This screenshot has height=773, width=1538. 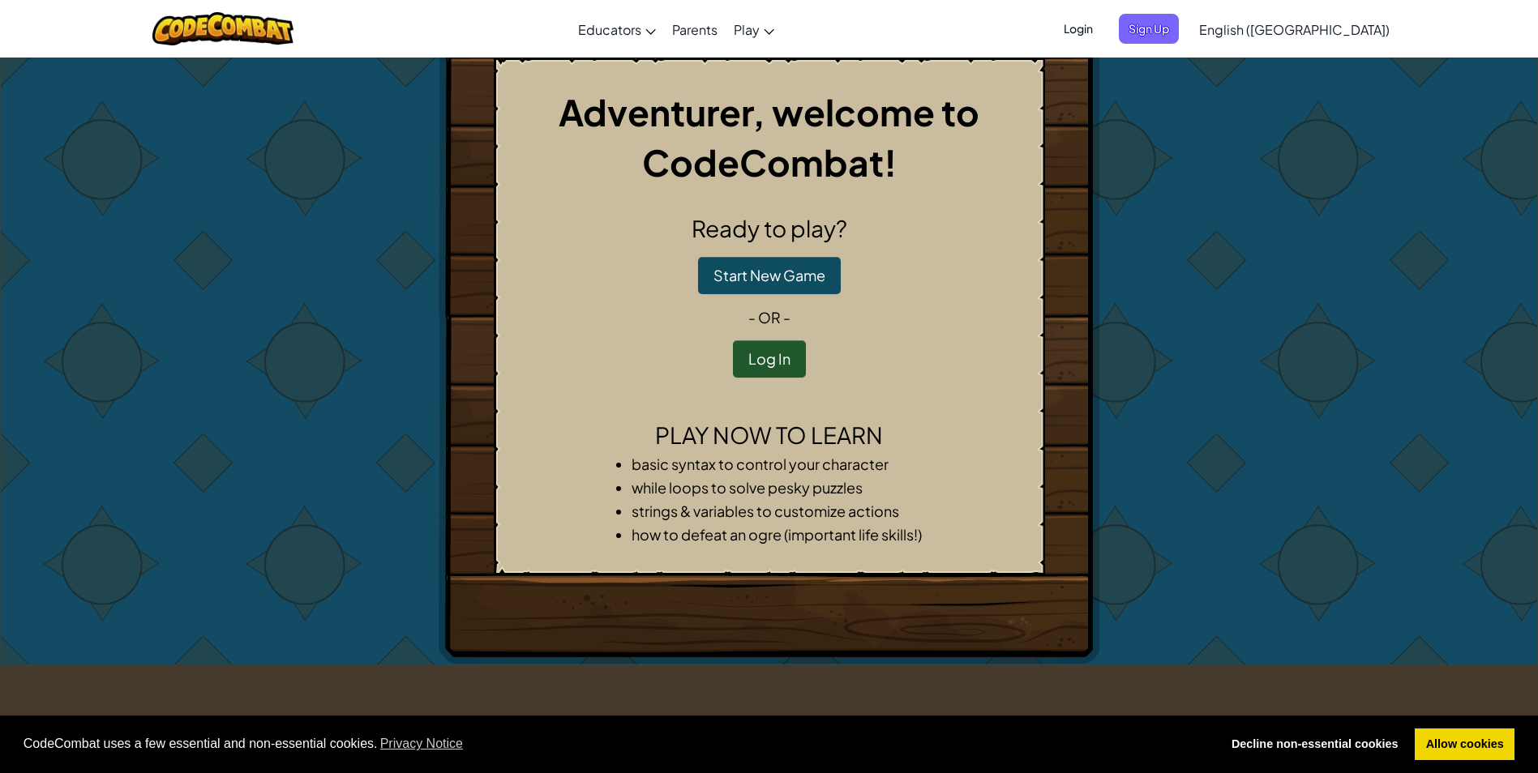 I want to click on h1: Adventurer, welcome to CodeCombat!, so click(x=769, y=137).